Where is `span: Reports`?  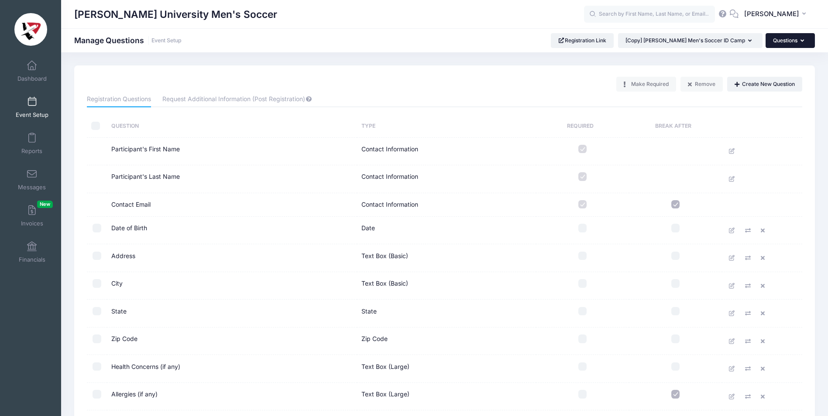 span: Reports is located at coordinates (32, 151).